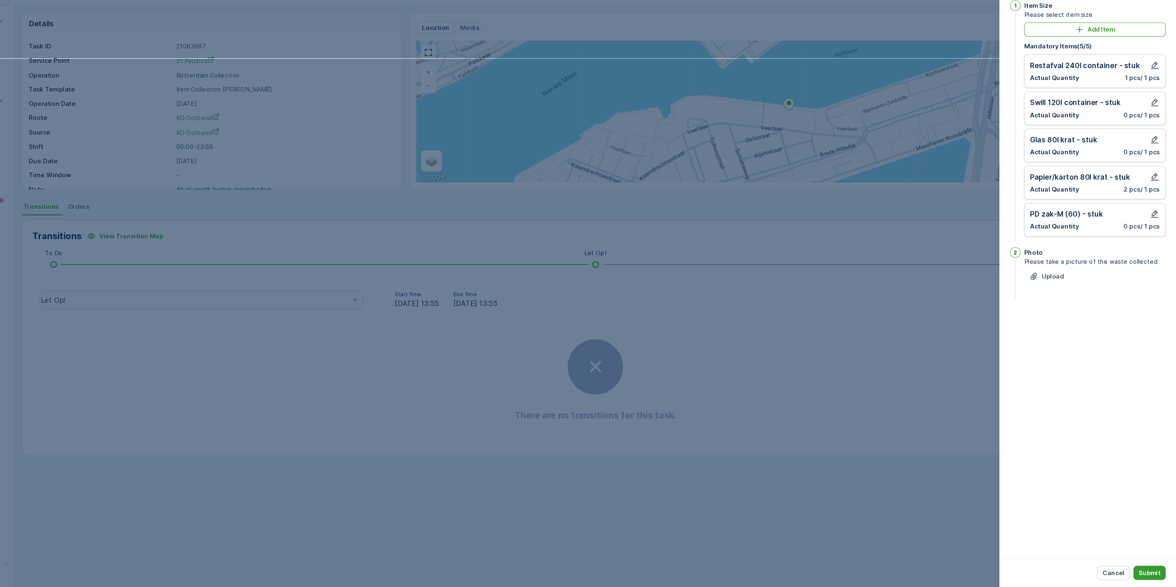  Describe the element at coordinates (1070, 22) in the screenshot. I see `span: Task ID: 21083987 - To Do -> Done` at that location.